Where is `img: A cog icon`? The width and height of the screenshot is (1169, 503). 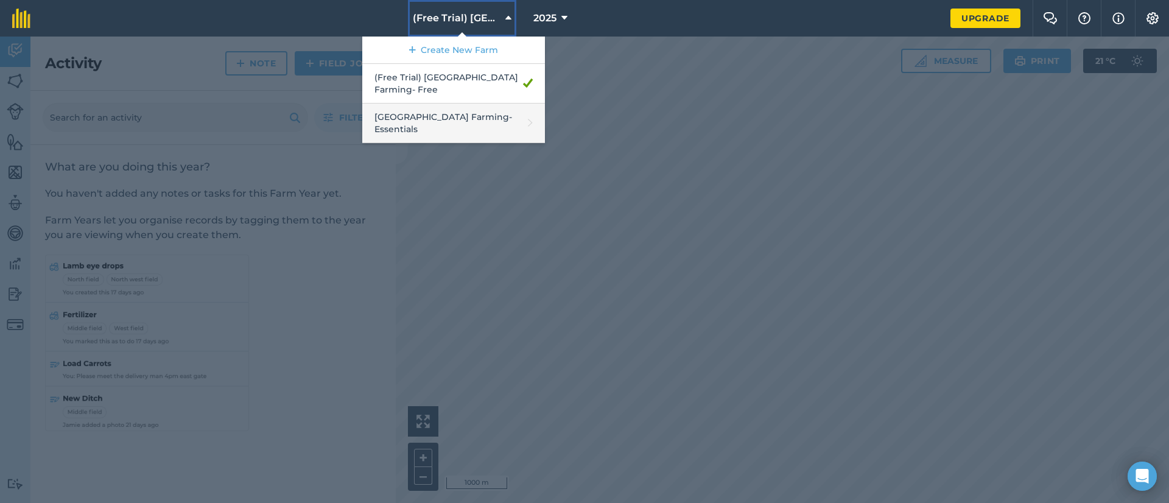
img: A cog icon is located at coordinates (1152, 18).